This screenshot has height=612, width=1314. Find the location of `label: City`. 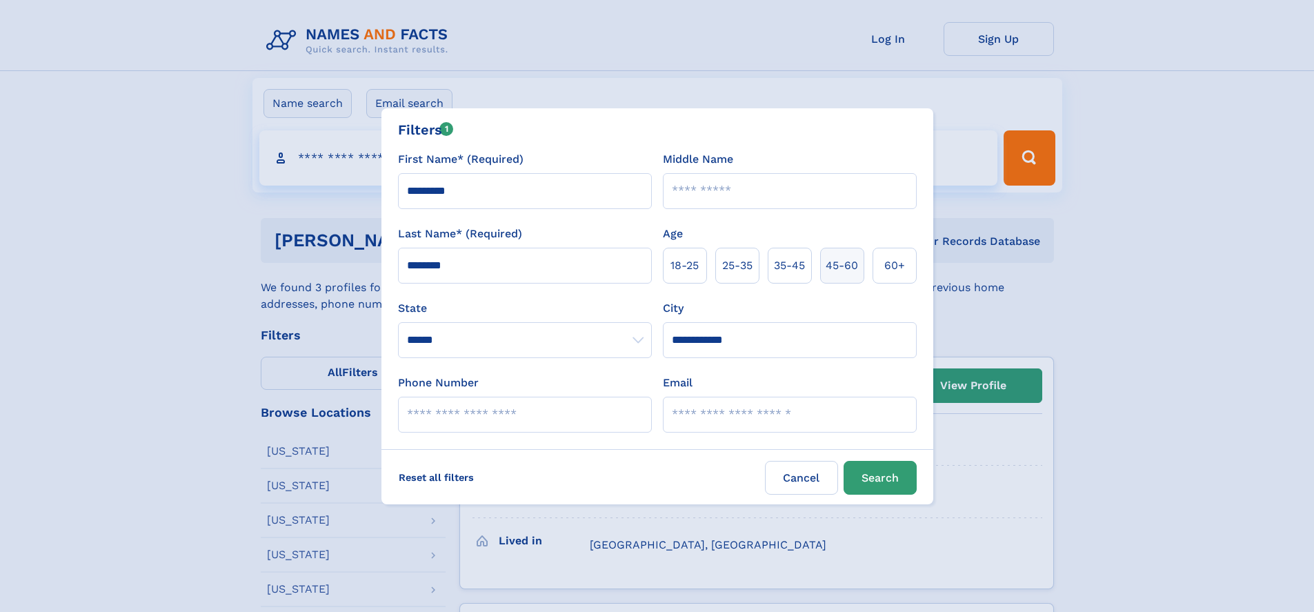

label: City is located at coordinates (673, 308).